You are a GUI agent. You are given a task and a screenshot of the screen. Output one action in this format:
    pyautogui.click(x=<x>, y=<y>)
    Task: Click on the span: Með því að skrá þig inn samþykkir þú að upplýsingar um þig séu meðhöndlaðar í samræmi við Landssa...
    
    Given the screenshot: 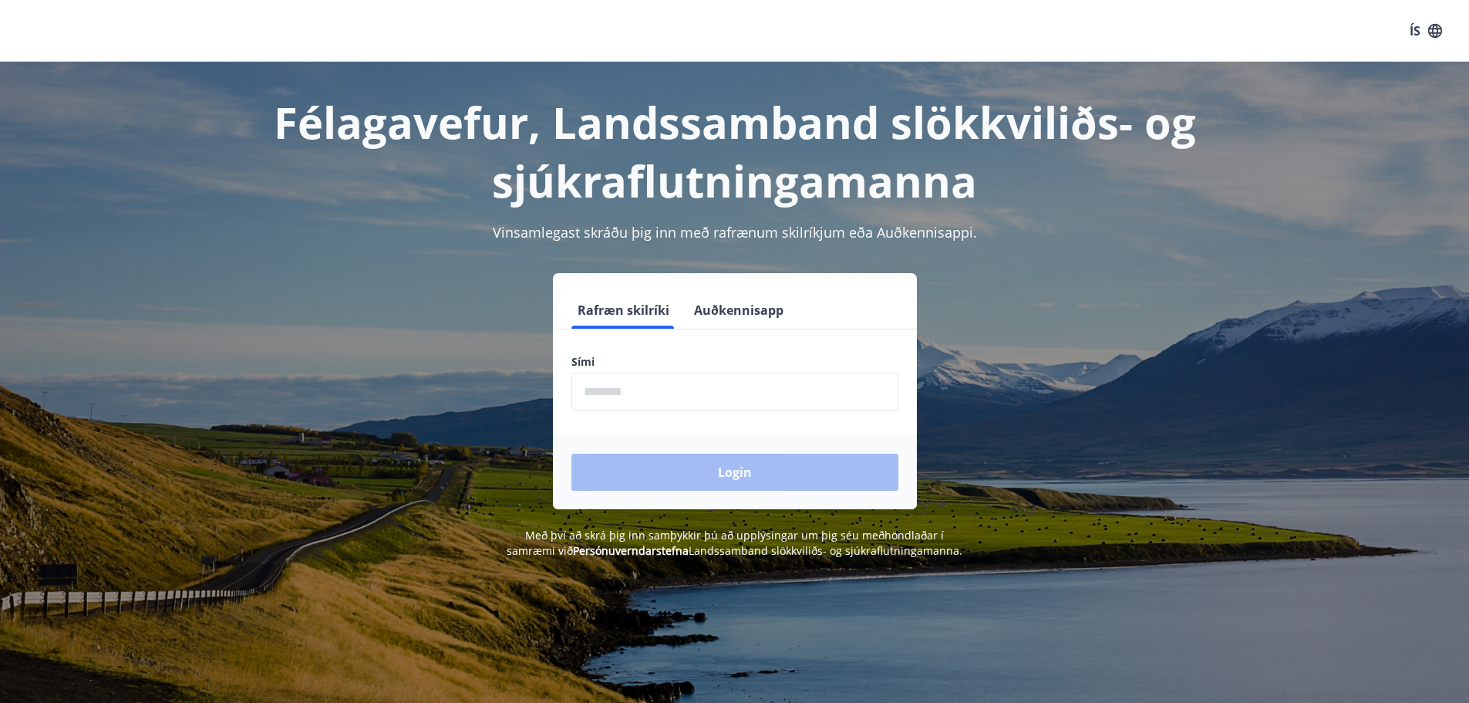 What is the action you would take?
    pyautogui.click(x=734, y=542)
    